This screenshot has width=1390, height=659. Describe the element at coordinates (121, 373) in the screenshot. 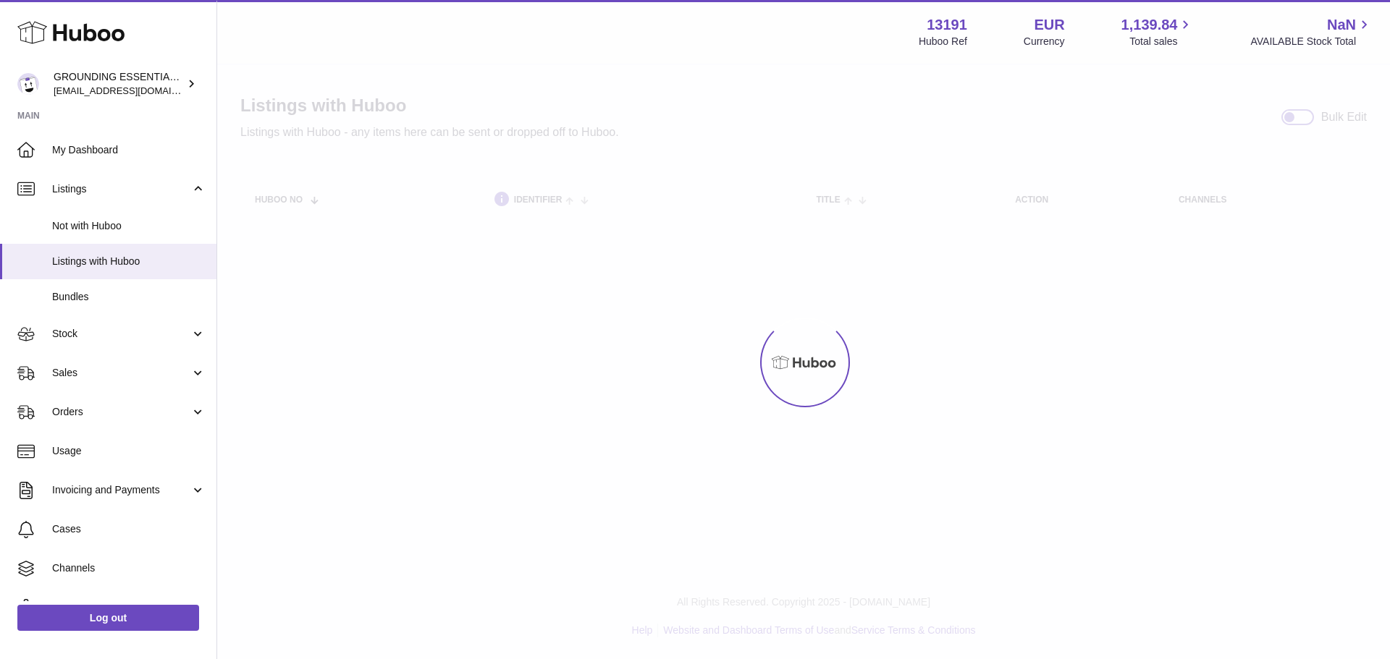

I see `span: Sales` at that location.